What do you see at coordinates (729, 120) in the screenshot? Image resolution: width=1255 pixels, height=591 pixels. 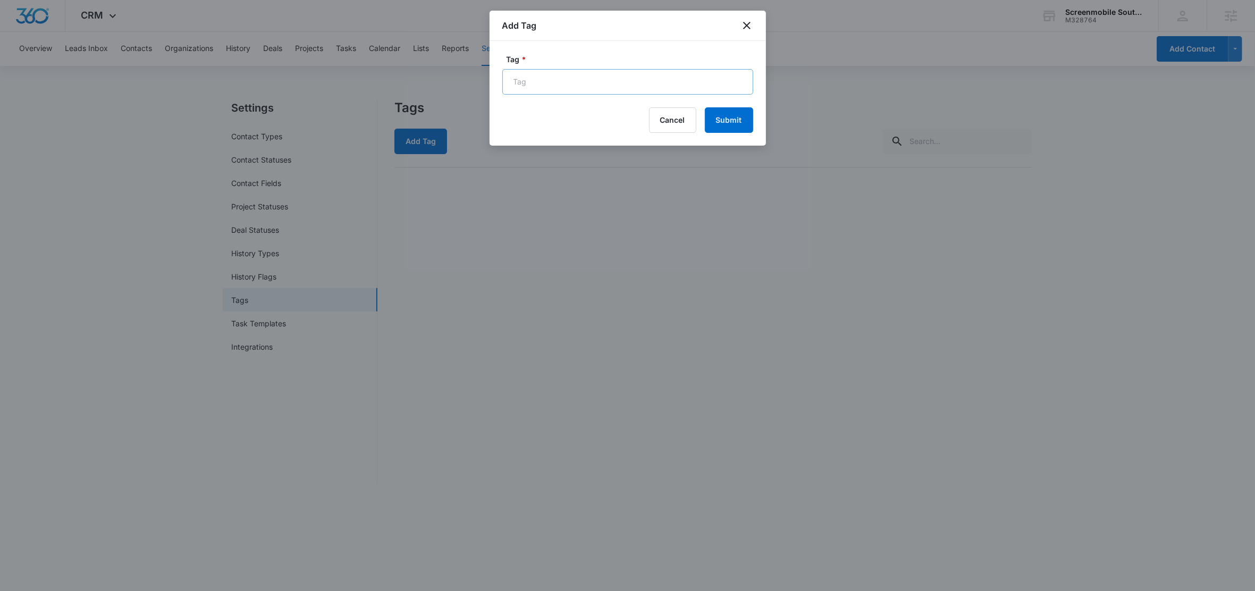 I see `button: Submit` at bounding box center [729, 120].